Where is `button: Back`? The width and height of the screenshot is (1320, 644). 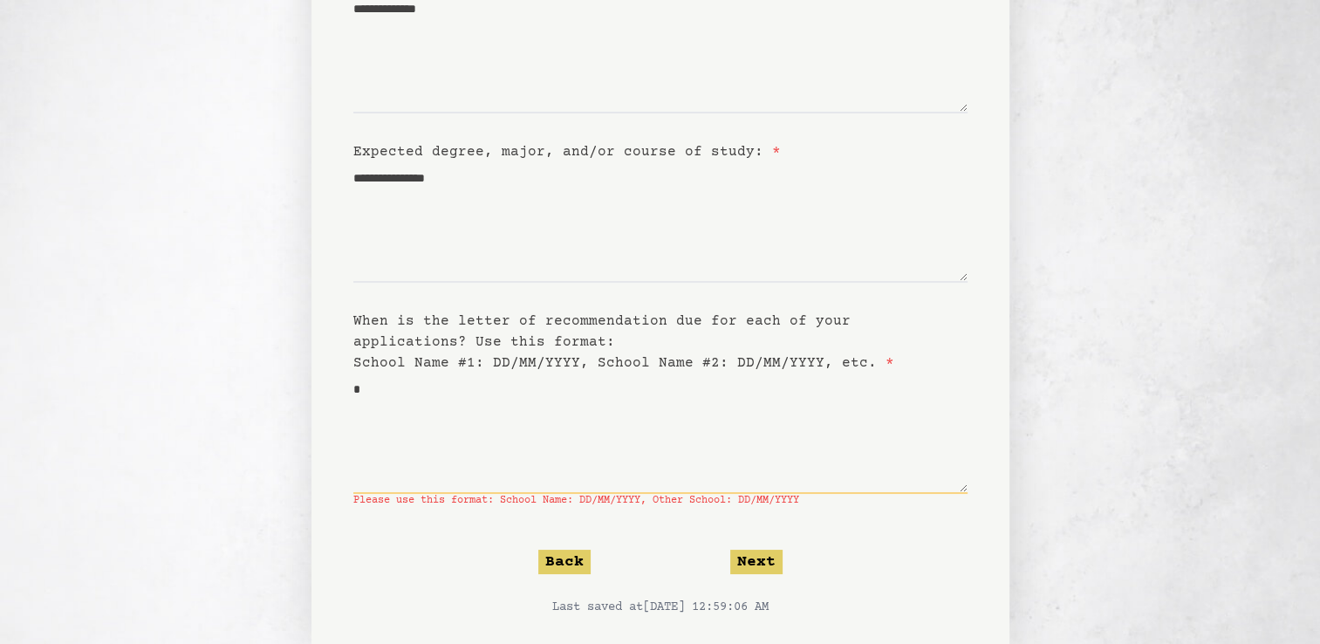 button: Back is located at coordinates (565, 562).